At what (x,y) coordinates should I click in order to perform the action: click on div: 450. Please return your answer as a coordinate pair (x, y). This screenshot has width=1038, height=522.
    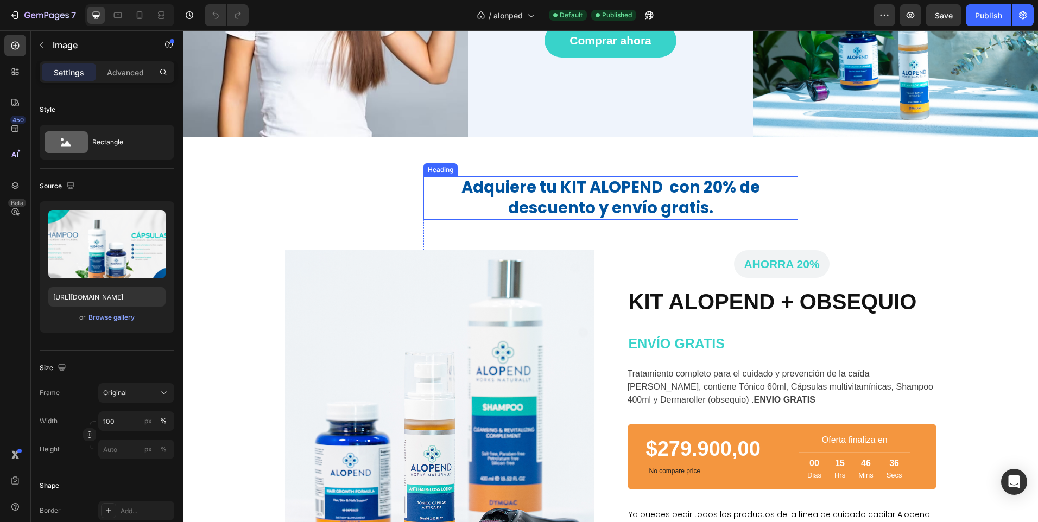
    Looking at the image, I should click on (18, 120).